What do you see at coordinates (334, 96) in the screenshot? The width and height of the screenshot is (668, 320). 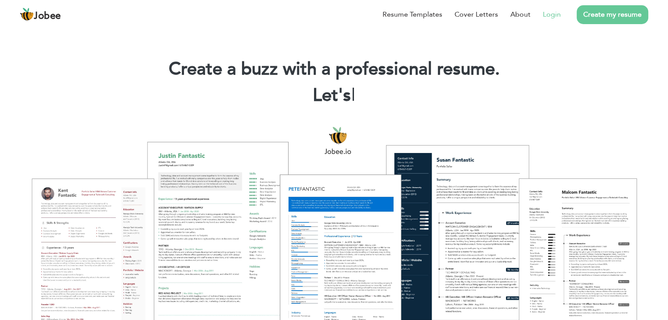 I see `h2: Let's` at bounding box center [334, 96].